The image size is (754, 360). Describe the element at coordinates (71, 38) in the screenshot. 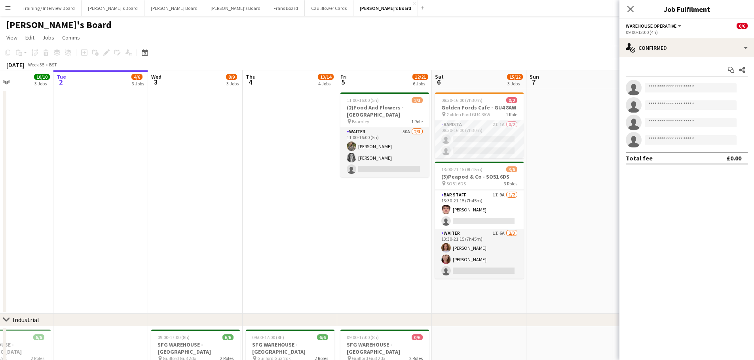

I see `span: Comms` at that location.